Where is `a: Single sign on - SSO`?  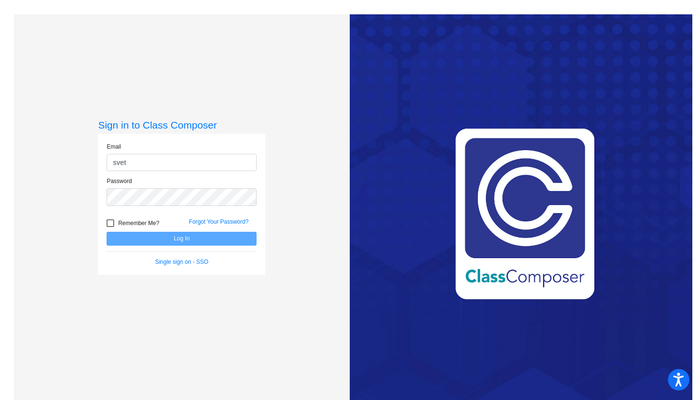
a: Single sign on - SSO is located at coordinates (182, 262).